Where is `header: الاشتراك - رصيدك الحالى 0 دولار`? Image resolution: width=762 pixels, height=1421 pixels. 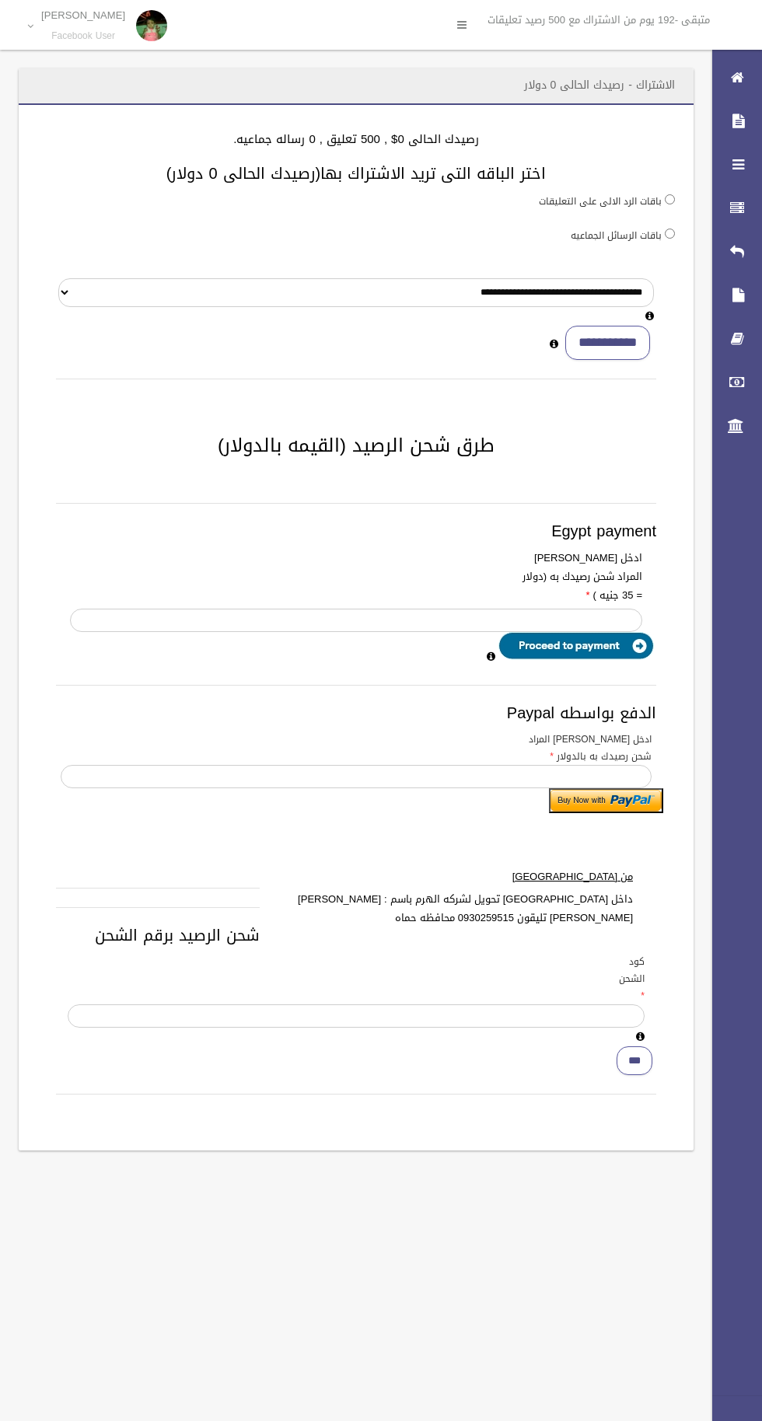
header: الاشتراك - رصيدك الحالى 0 دولار is located at coordinates (599, 85).